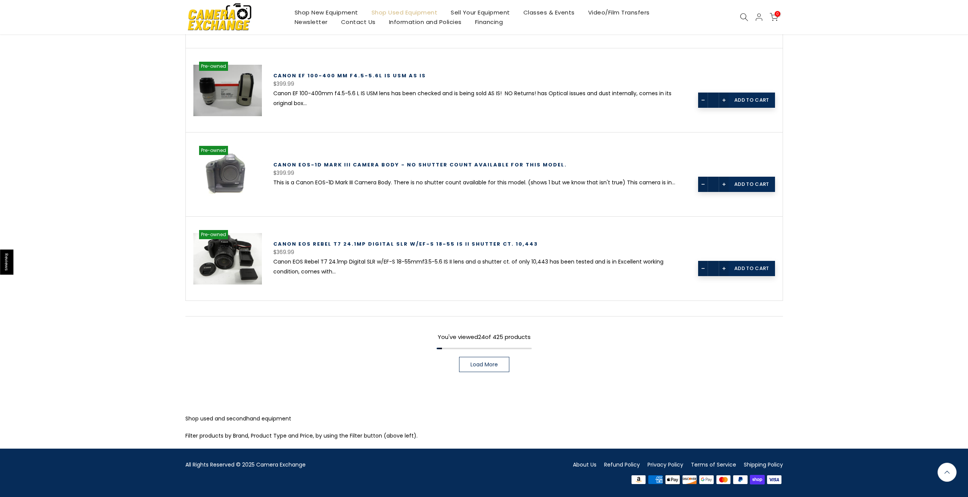  What do you see at coordinates (619, 12) in the screenshot?
I see `a: Video/Film Transfers` at bounding box center [619, 12].